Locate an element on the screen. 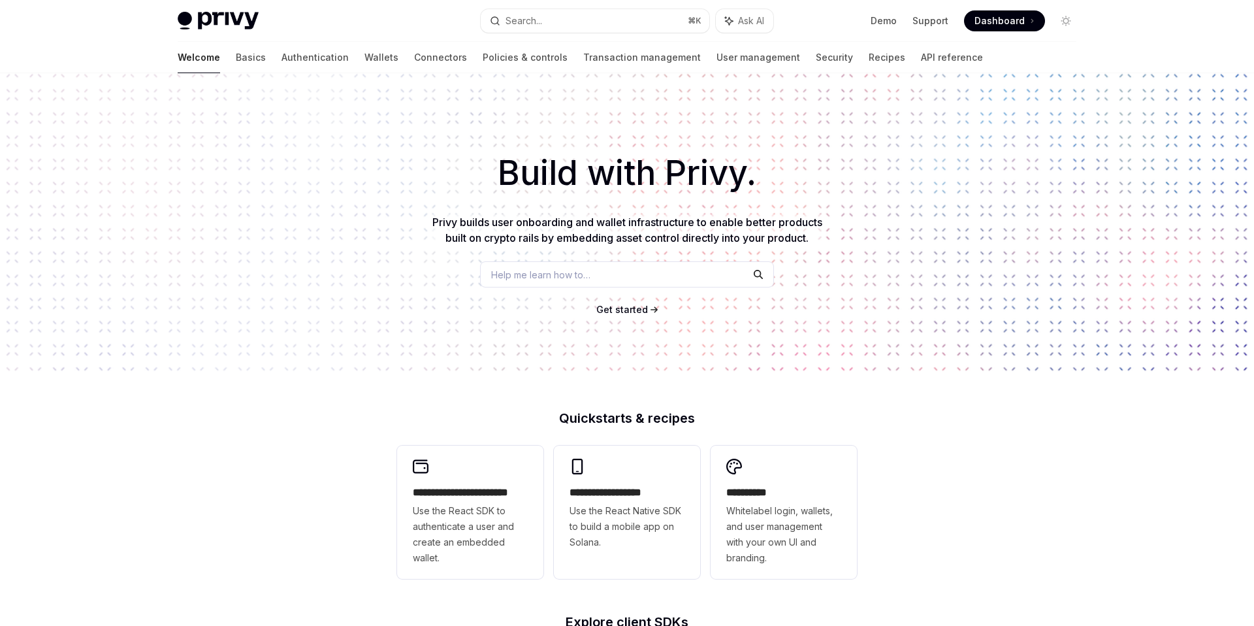  a: Dashboard is located at coordinates (1004, 21).